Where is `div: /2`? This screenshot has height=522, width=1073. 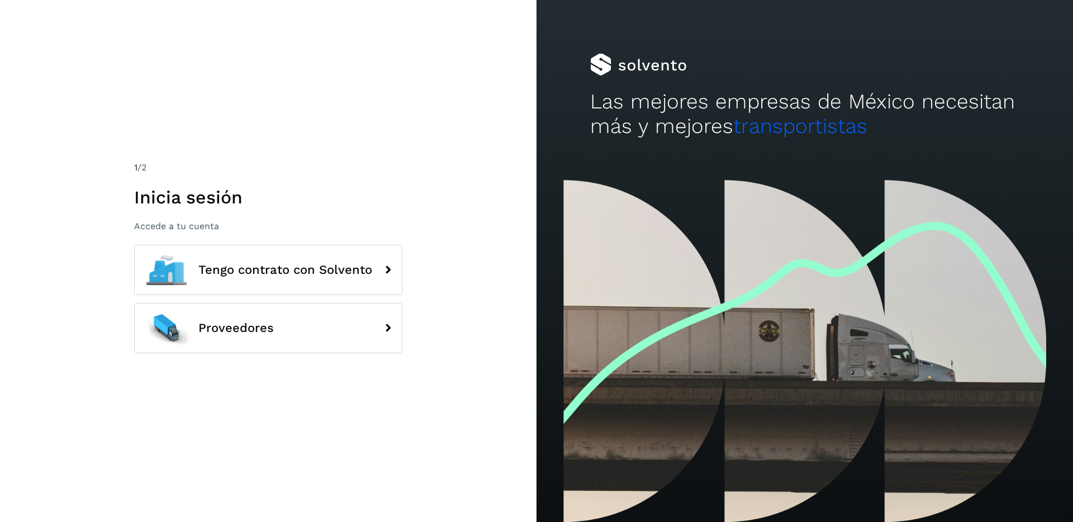
div: /2 is located at coordinates (268, 168).